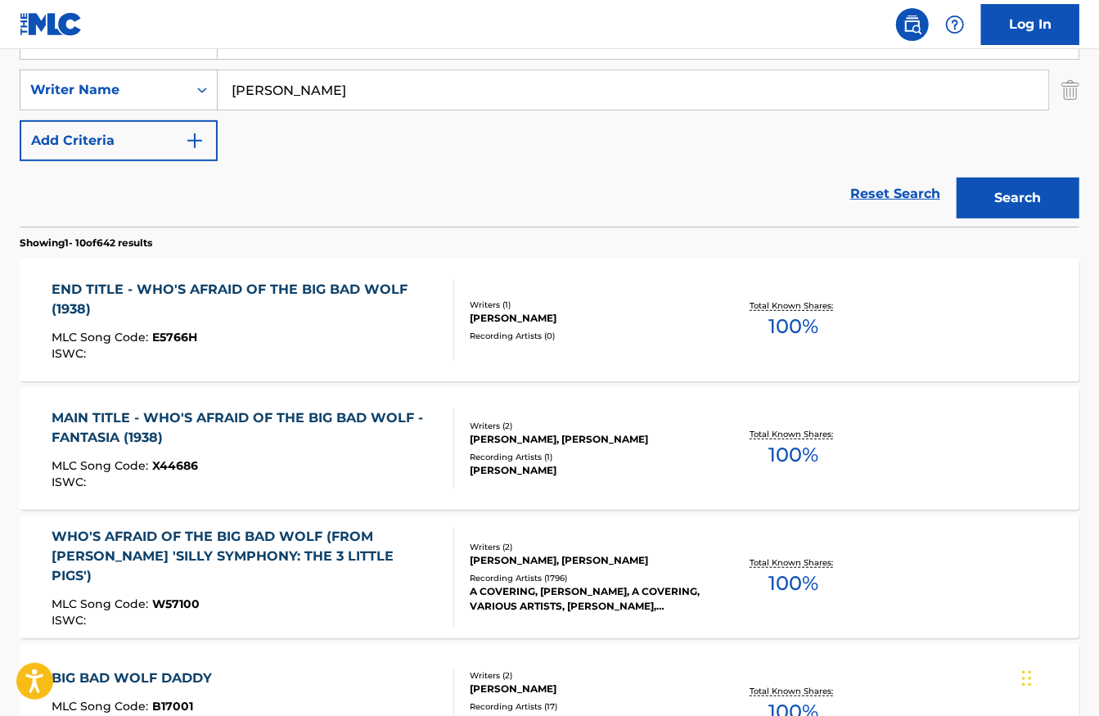 The height and width of the screenshot is (716, 1099). What do you see at coordinates (588, 457) in the screenshot?
I see `div: Recording Artists ( 1 )` at bounding box center [588, 457].